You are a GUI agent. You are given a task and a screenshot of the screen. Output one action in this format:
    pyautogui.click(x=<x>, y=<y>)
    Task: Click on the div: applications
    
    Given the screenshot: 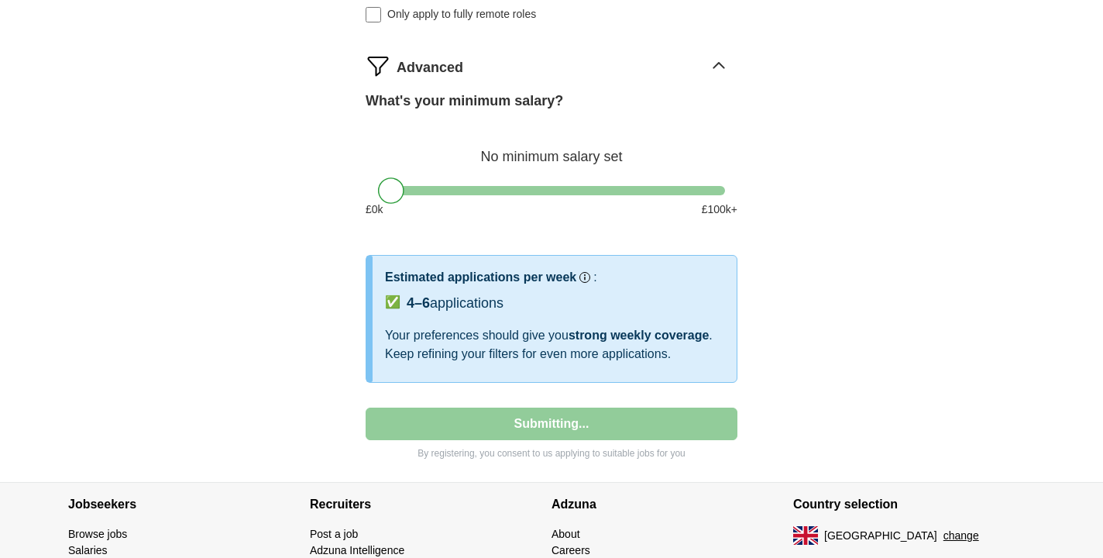 What is the action you would take?
    pyautogui.click(x=455, y=303)
    